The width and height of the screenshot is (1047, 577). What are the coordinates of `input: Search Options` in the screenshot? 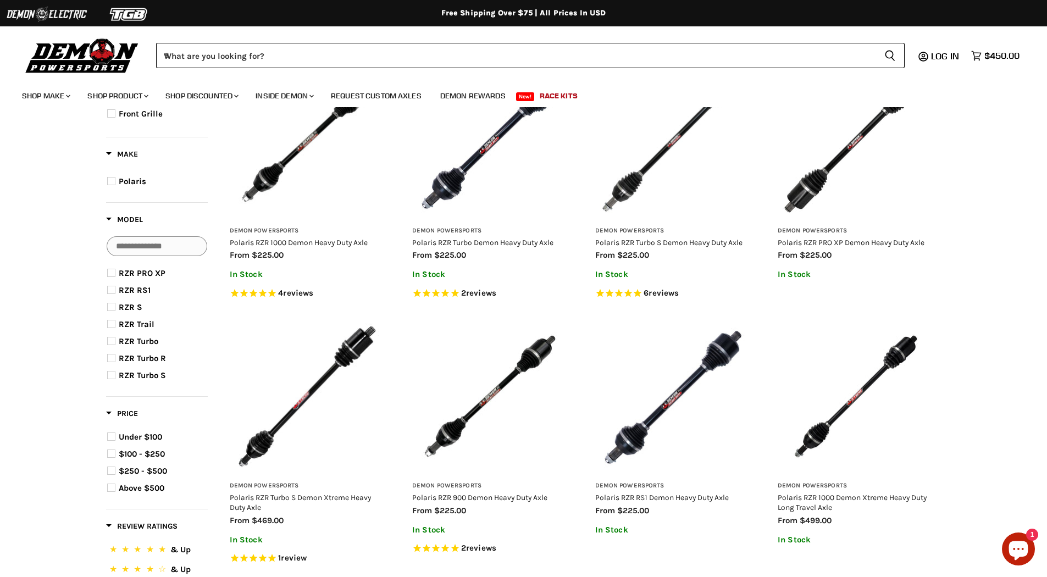 It's located at (157, 246).